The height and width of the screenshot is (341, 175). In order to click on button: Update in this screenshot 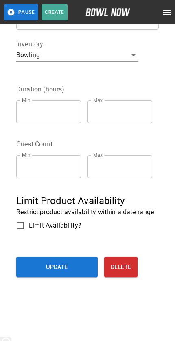, I will do `click(57, 267)`.